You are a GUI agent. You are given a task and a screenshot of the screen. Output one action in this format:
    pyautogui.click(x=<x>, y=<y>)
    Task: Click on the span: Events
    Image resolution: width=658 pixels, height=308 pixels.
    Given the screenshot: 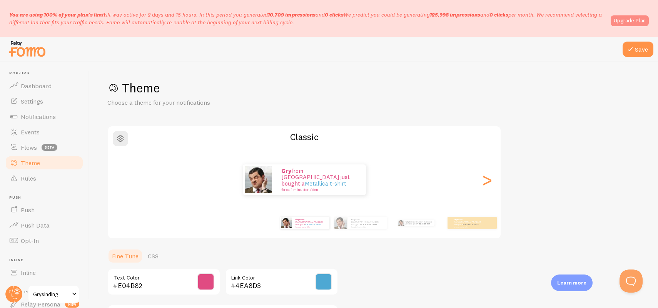 What is the action you would take?
    pyautogui.click(x=30, y=132)
    